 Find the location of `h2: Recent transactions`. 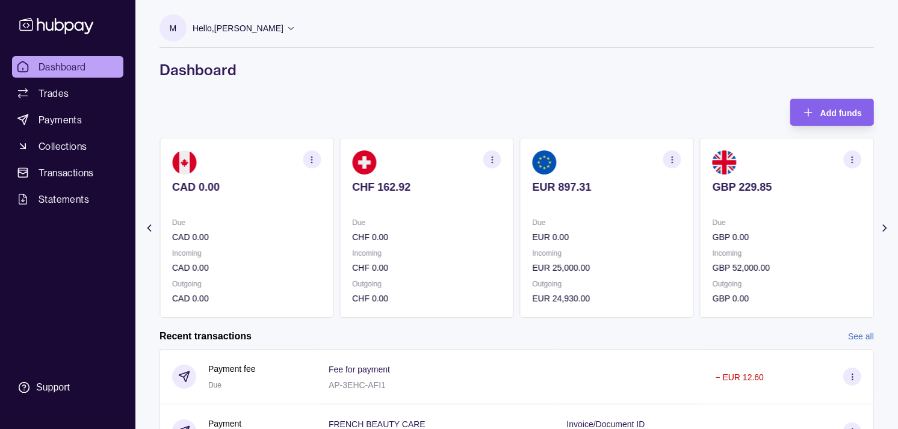

h2: Recent transactions is located at coordinates (205, 337).